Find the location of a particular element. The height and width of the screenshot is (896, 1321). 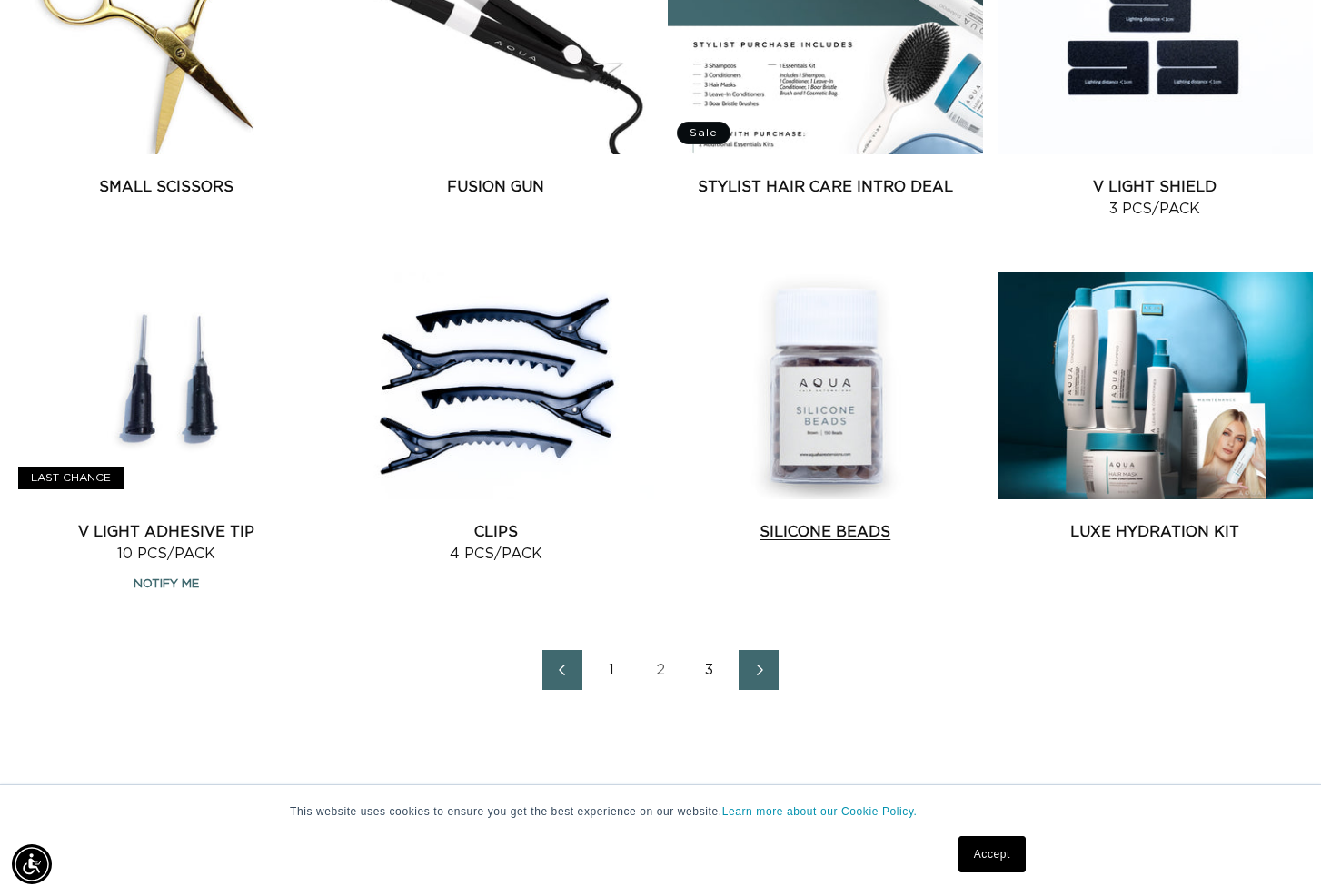

a: V Light Shield 3 pcs/pack is located at coordinates (1155, 198).